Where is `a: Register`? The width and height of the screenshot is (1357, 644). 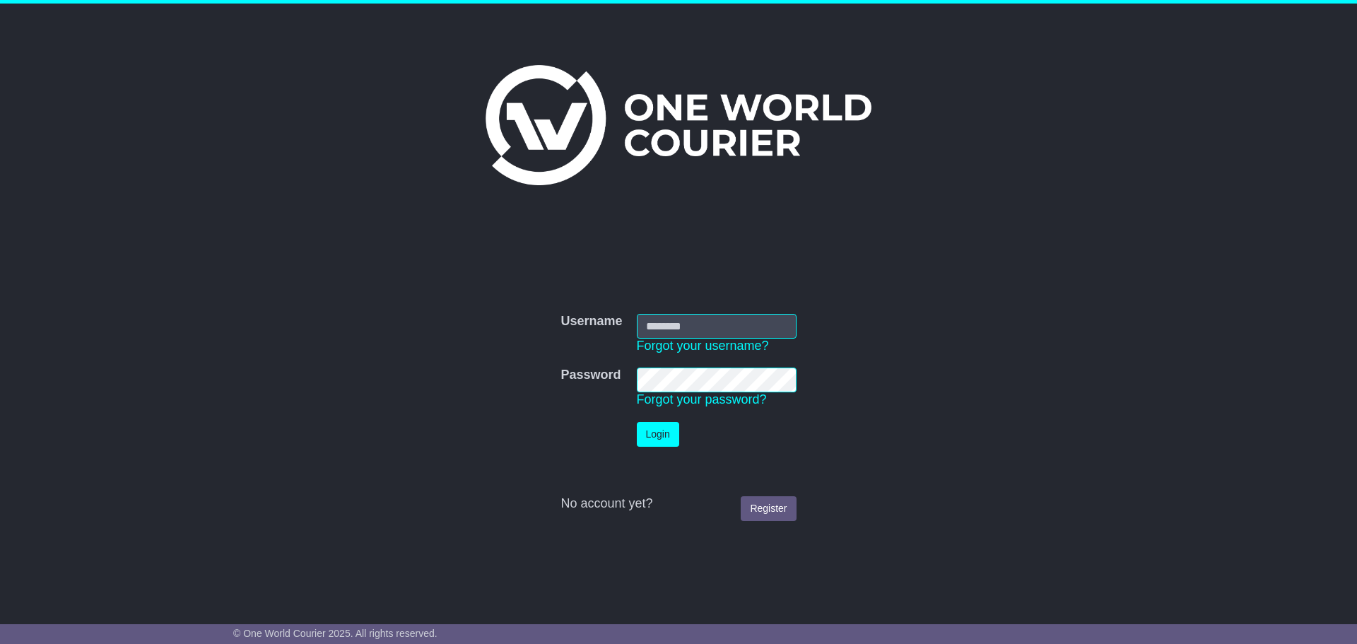 a: Register is located at coordinates (768, 508).